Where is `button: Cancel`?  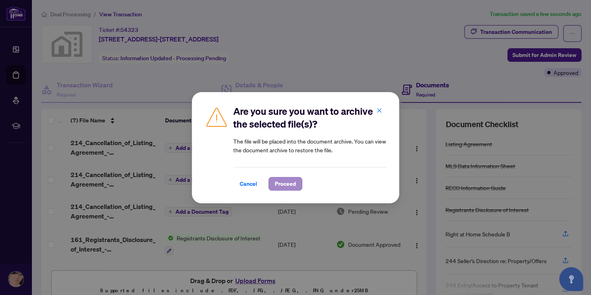 button: Cancel is located at coordinates (248, 184).